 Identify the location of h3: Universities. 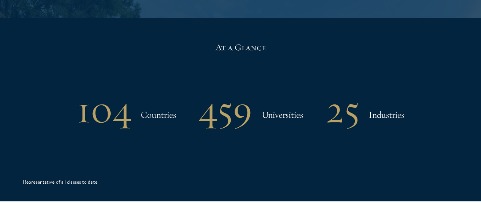
(282, 114).